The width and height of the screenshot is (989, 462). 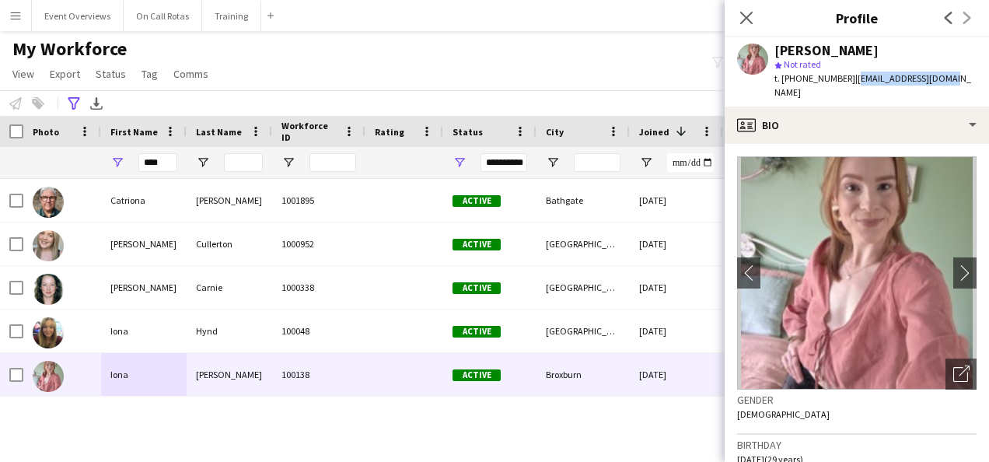 What do you see at coordinates (319, 330) in the screenshot?
I see `div: 100048` at bounding box center [319, 330].